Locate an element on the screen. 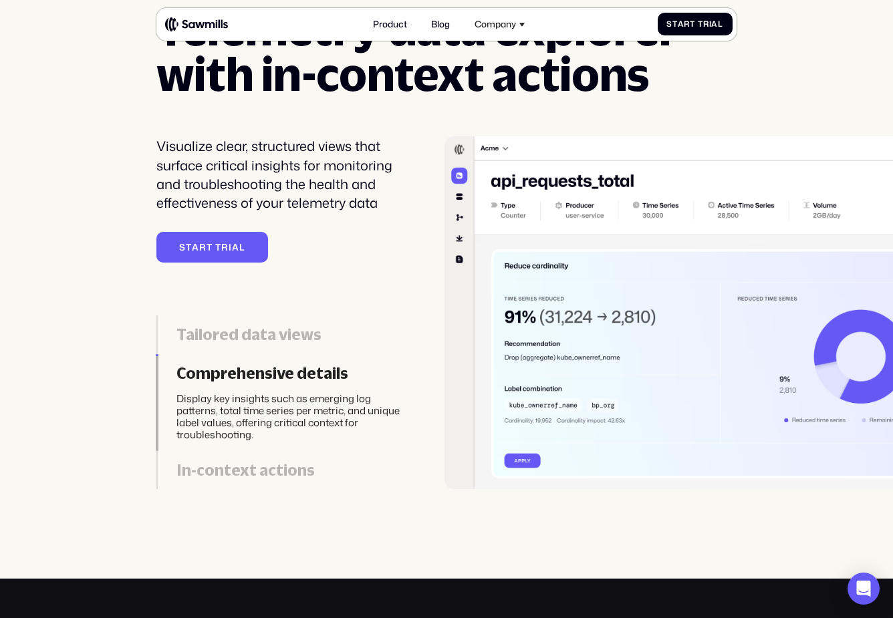  a: Product is located at coordinates (390, 24).